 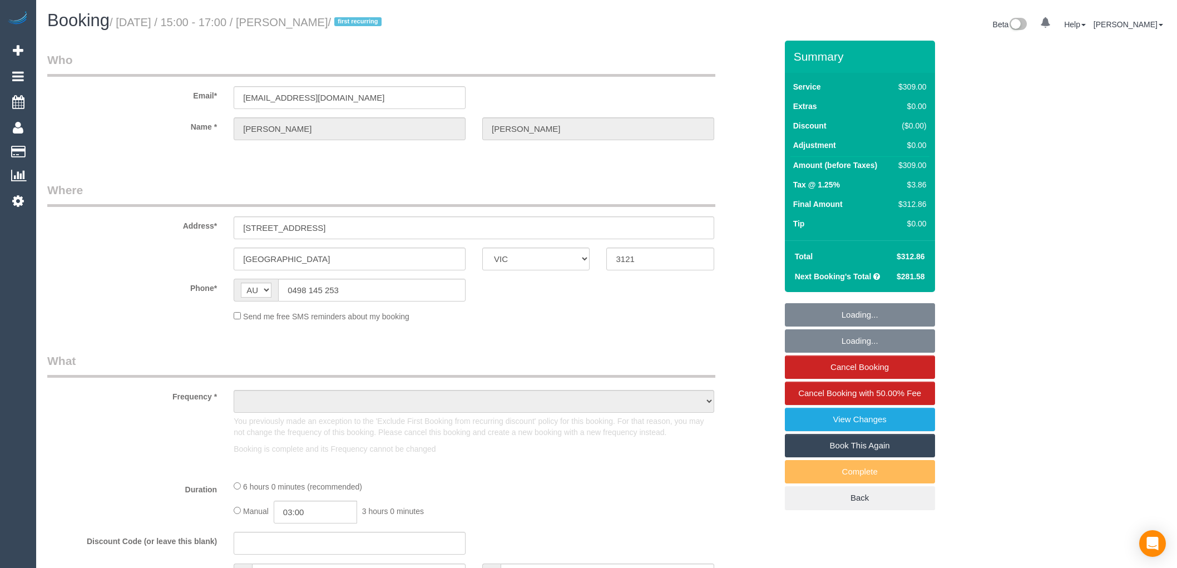 What do you see at coordinates (833, 276) in the screenshot?
I see `strong: Next Booking's Total` at bounding box center [833, 276].